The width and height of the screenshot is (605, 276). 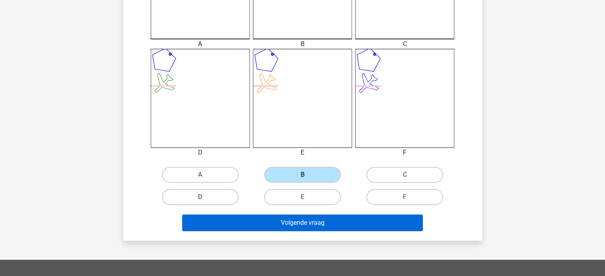 I want to click on div: E, so click(x=302, y=153).